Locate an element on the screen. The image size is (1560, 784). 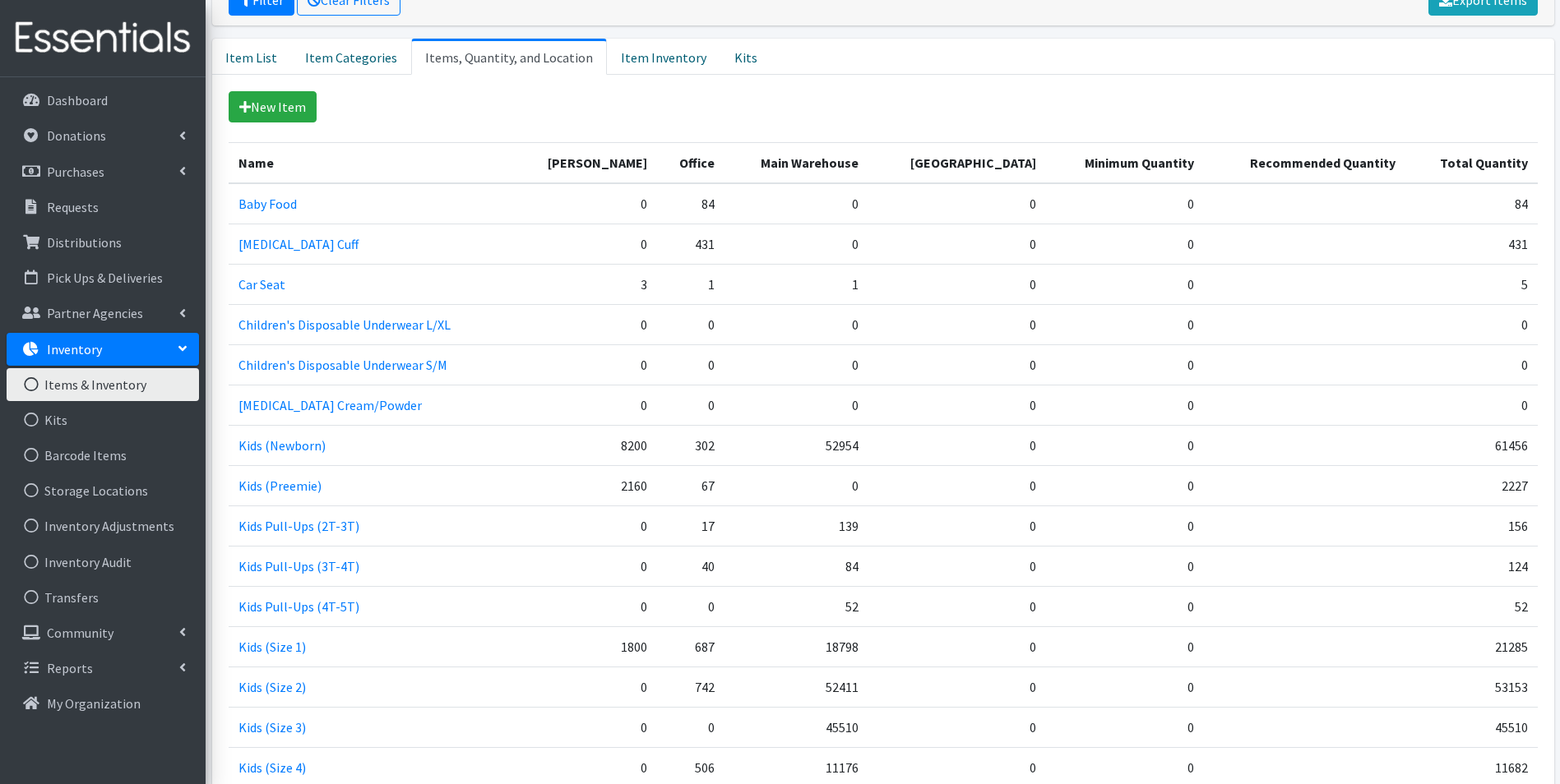
a: Inventory Audit is located at coordinates (103, 563).